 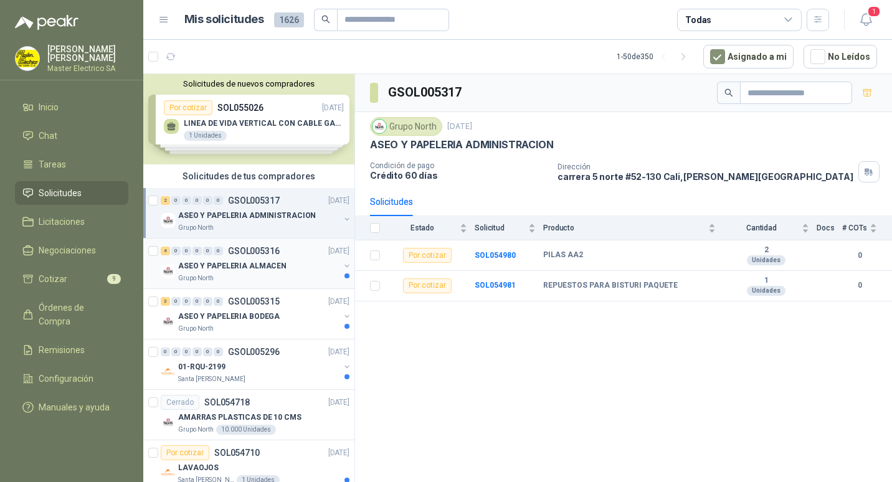 I want to click on th: Estado, so click(x=431, y=228).